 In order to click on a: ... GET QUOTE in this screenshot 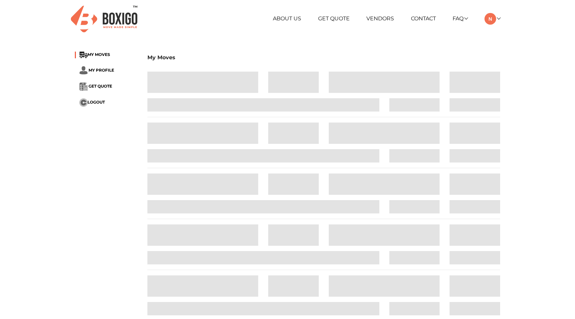, I will do `click(96, 86)`.